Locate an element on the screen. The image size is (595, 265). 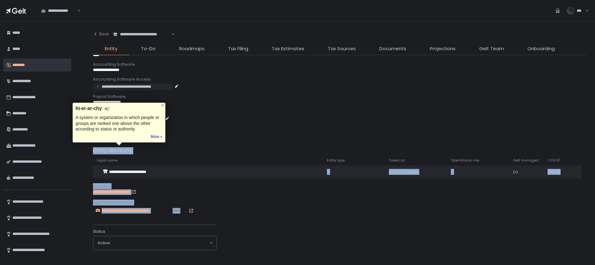
div: 1611.22 is located at coordinates (556, 172).